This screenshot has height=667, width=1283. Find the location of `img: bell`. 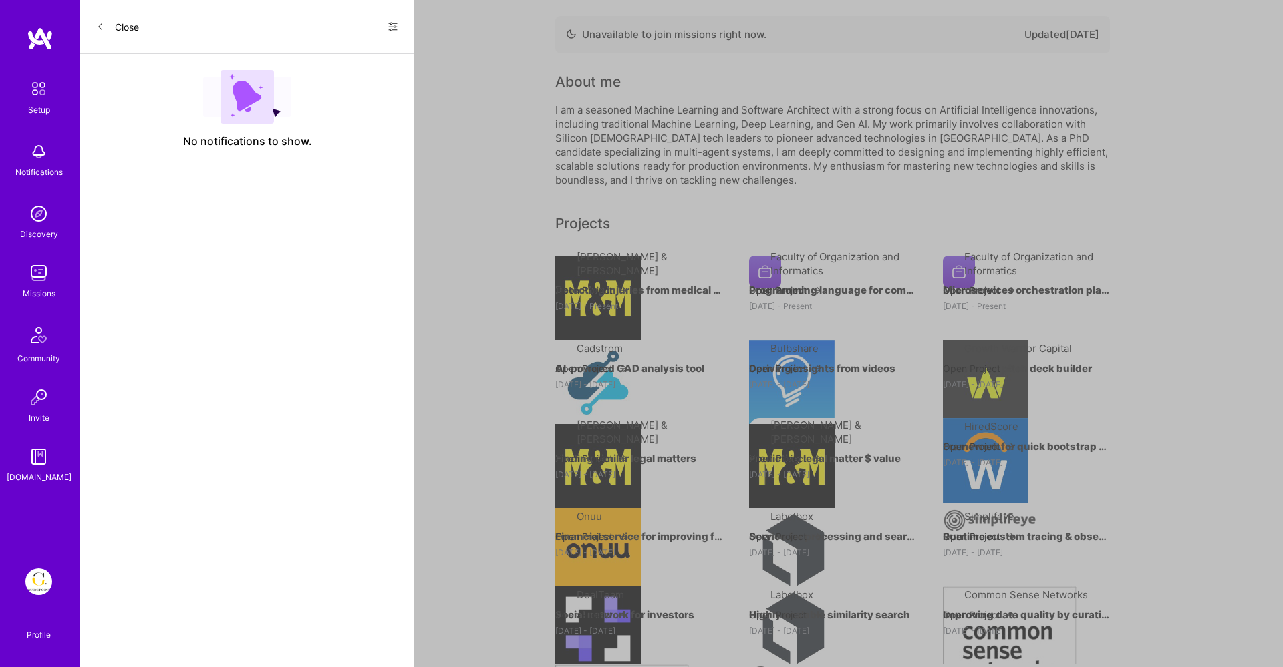

img: bell is located at coordinates (39, 152).